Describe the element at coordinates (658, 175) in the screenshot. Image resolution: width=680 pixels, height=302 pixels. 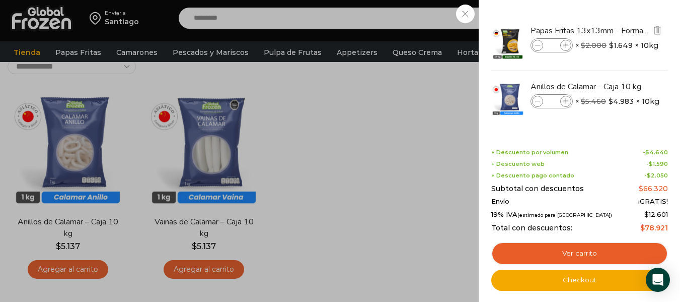
I see `bdi: 2.050` at that location.